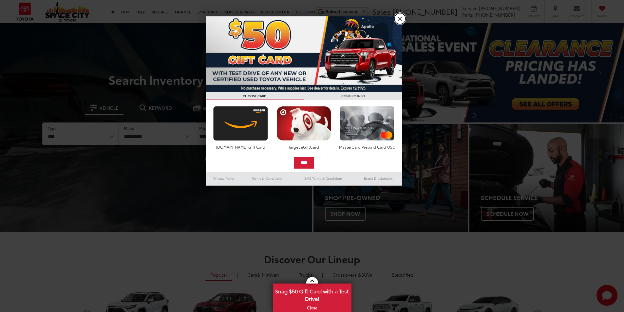  What do you see at coordinates (304, 147) in the screenshot?
I see `div: Target eGiftCard` at bounding box center [304, 147].